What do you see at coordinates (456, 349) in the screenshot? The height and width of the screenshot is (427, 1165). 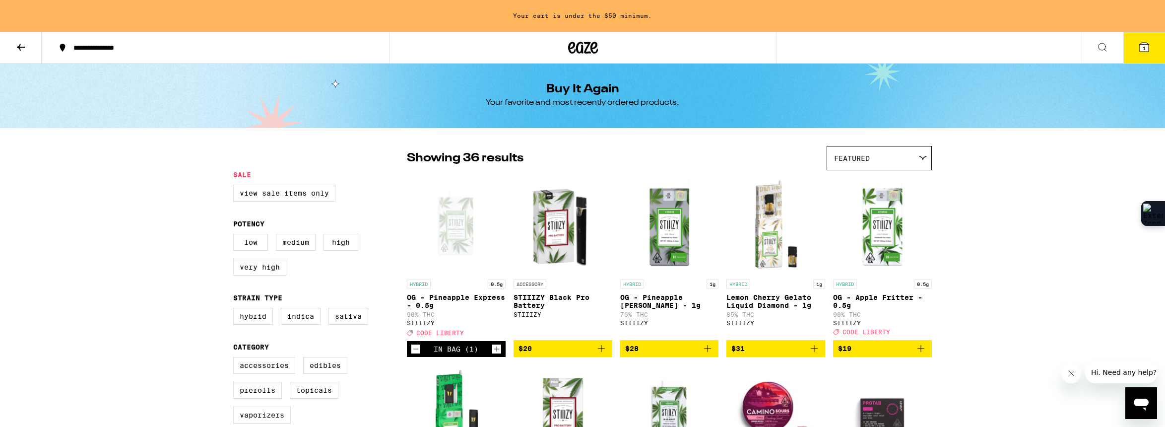 I see `div: In Bag (1)` at bounding box center [456, 349].